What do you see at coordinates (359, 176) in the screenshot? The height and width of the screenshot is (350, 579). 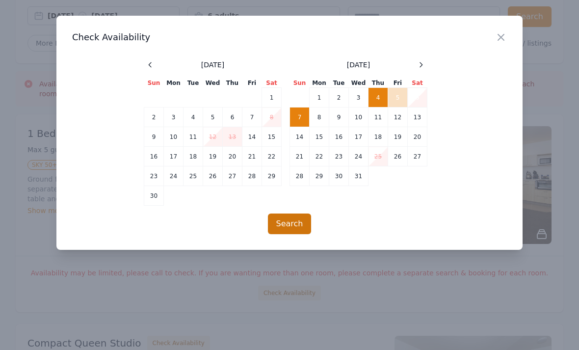 I see `td: 31` at bounding box center [359, 176].